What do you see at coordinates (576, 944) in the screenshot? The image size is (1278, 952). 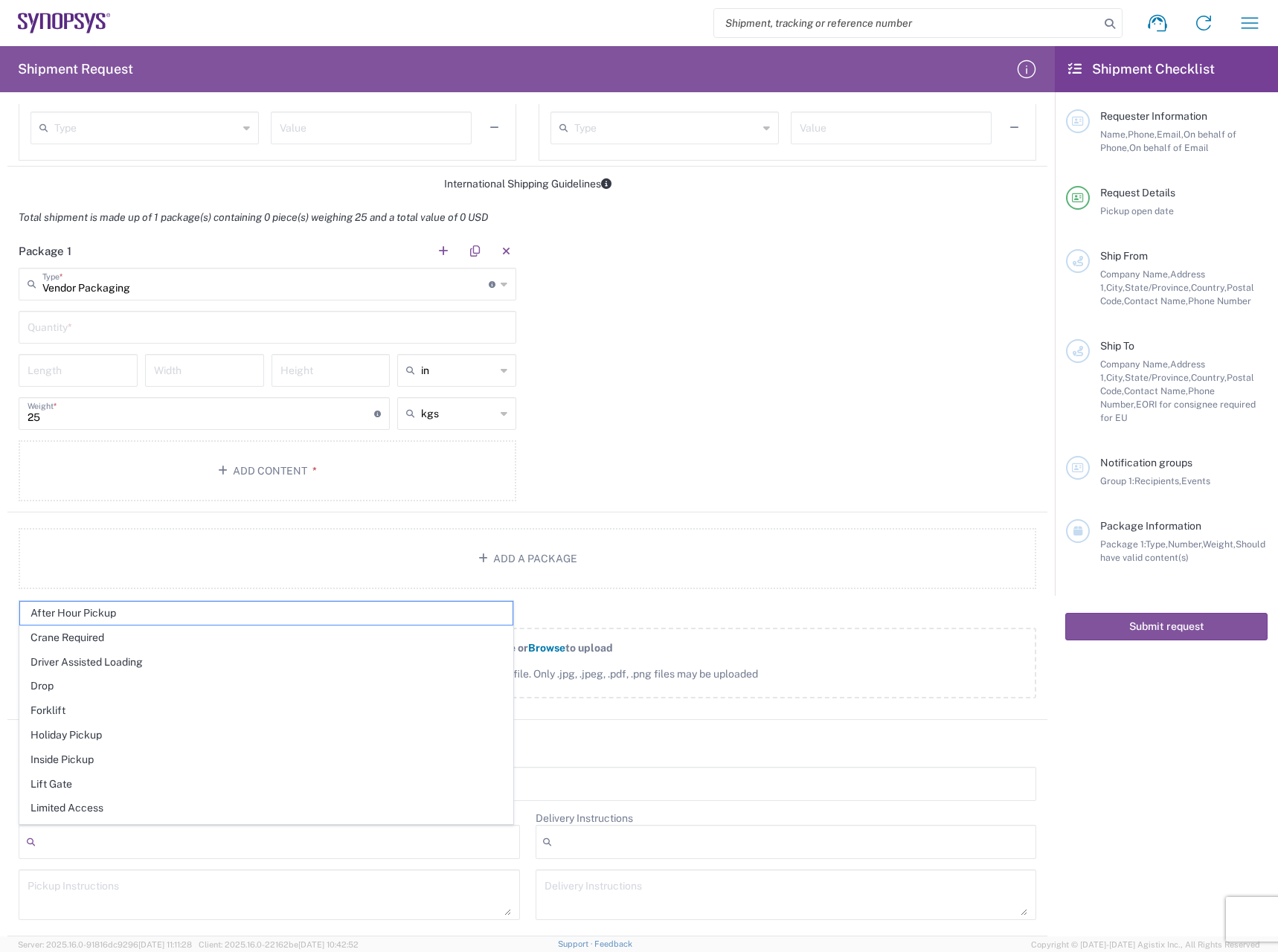 I see `a: Support` at bounding box center [576, 944].